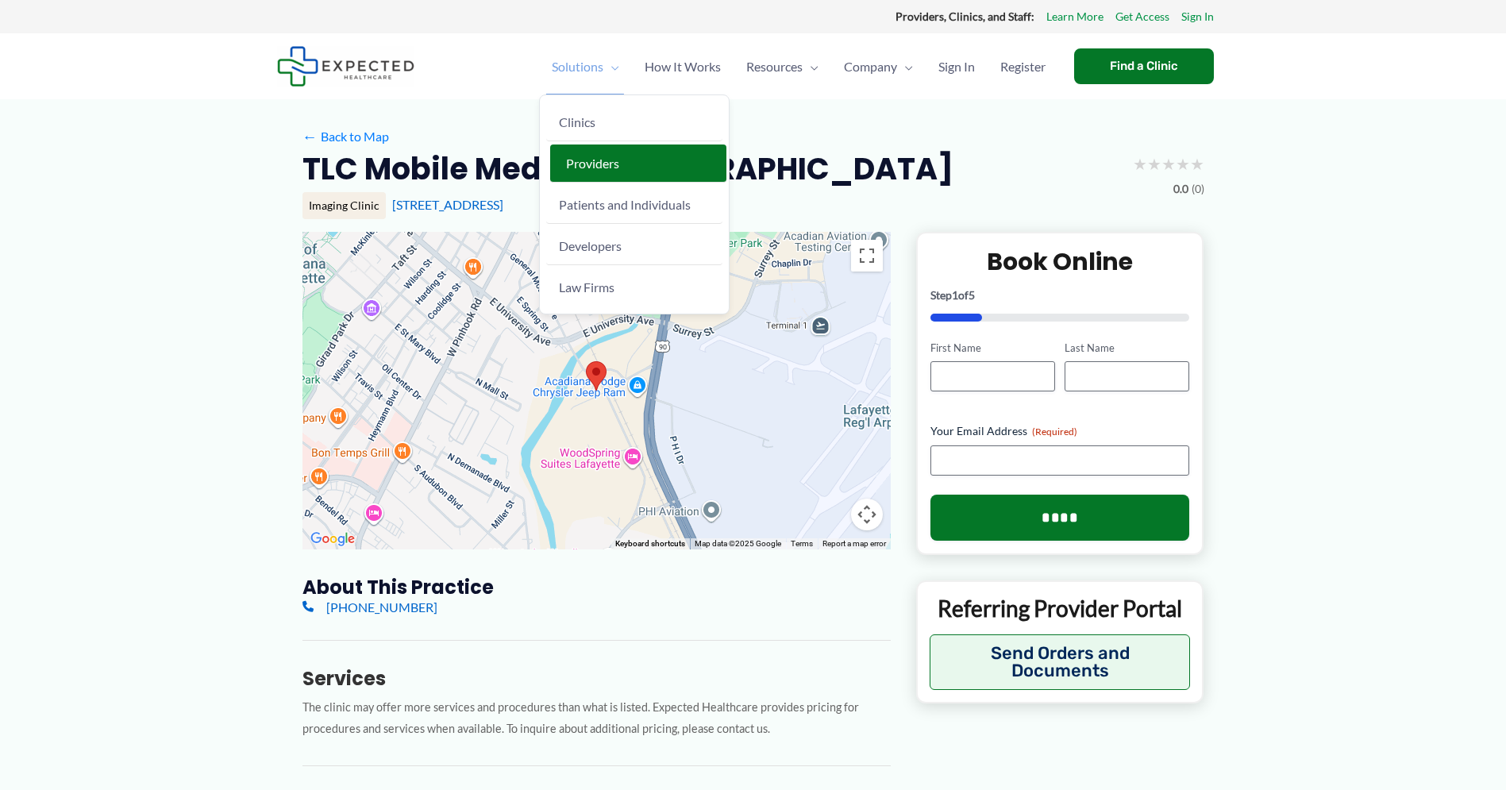 The image size is (1506, 790). Describe the element at coordinates (774, 67) in the screenshot. I see `span: Resources` at that location.